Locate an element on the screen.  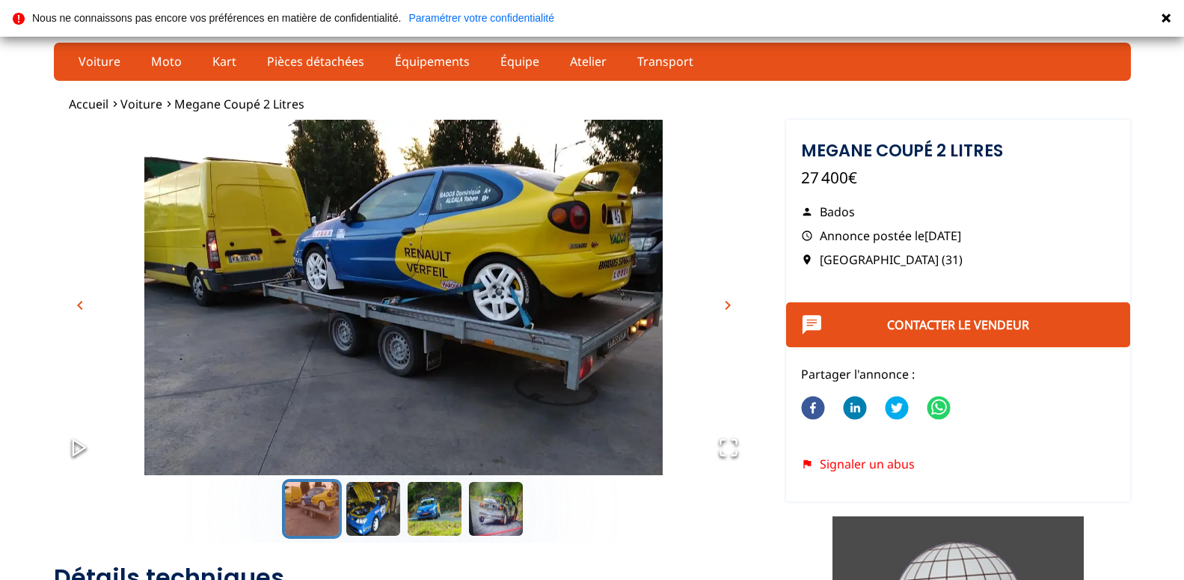
div: Signaler un abus is located at coordinates (958, 464).